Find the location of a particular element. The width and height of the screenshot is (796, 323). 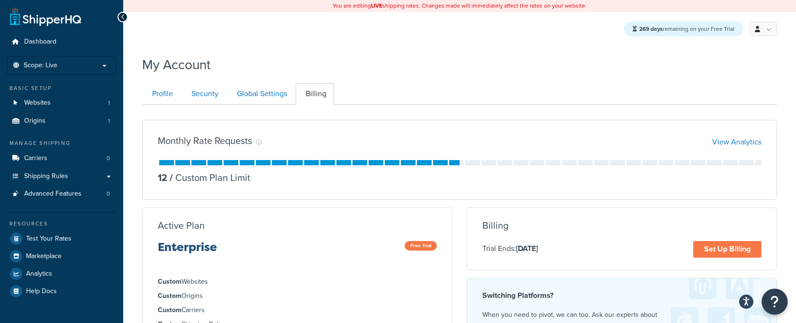

a: Advanced Features 0 is located at coordinates (62, 194).